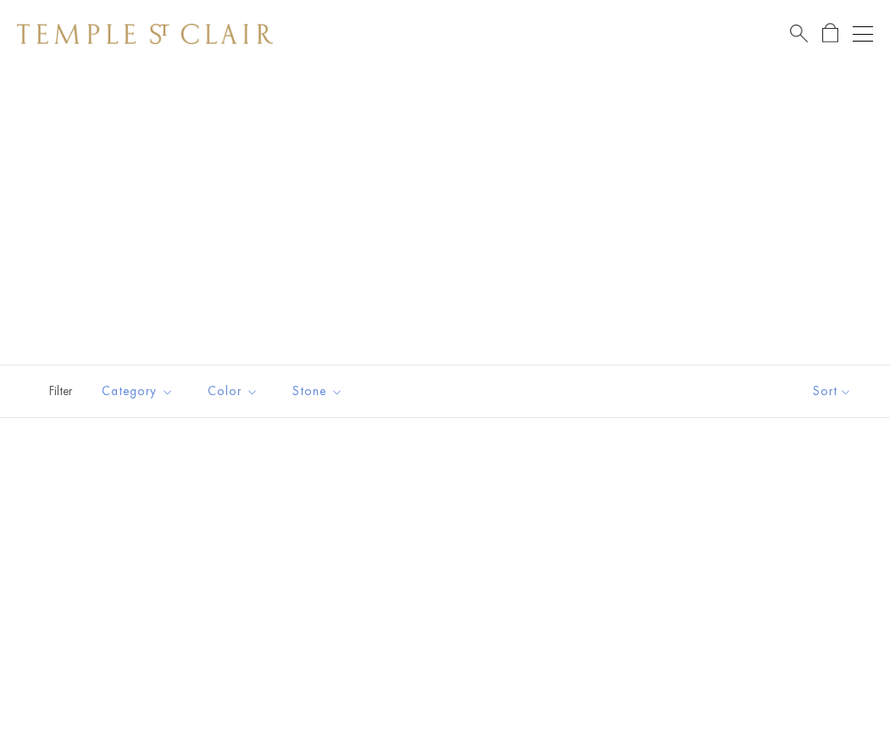  What do you see at coordinates (140, 391) in the screenshot?
I see `span: Category` at bounding box center [140, 391].